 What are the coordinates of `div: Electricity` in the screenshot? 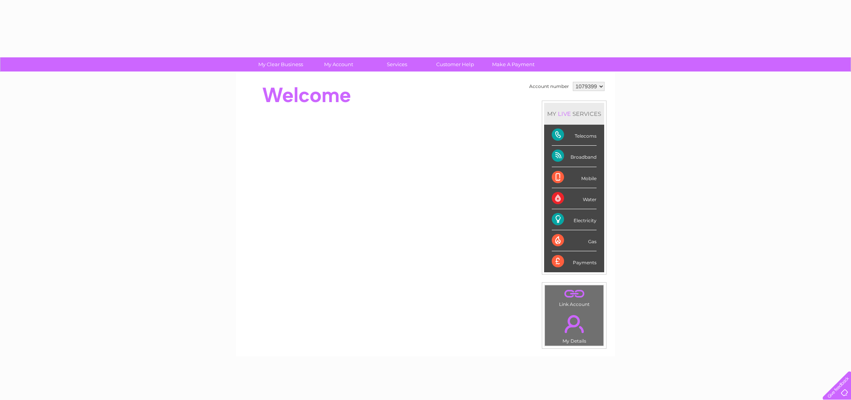 It's located at (574, 220).